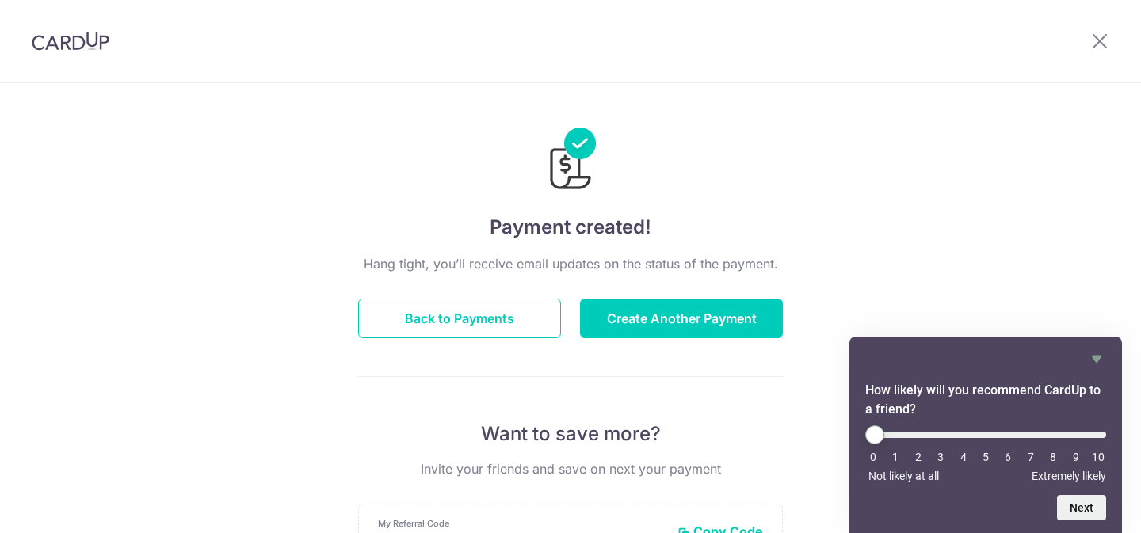 This screenshot has height=533, width=1141. Describe the element at coordinates (1076, 457) in the screenshot. I see `li: 9` at that location.